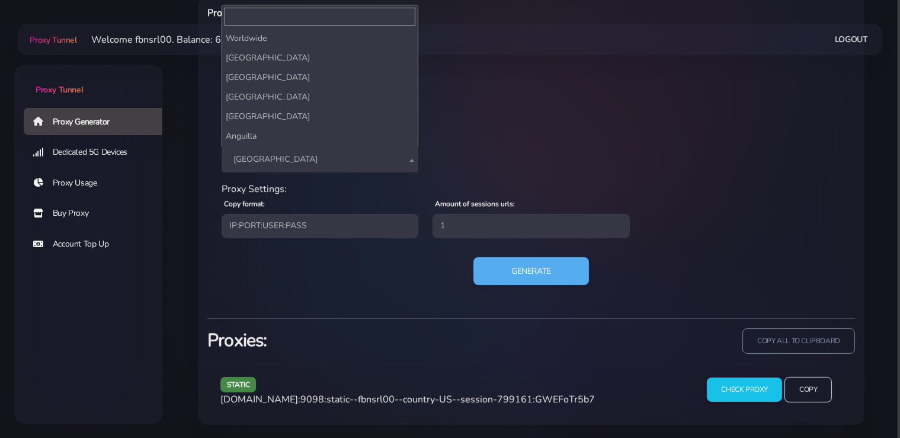 The width and height of the screenshot is (900, 438). I want to click on li: Anguilla, so click(320, 136).